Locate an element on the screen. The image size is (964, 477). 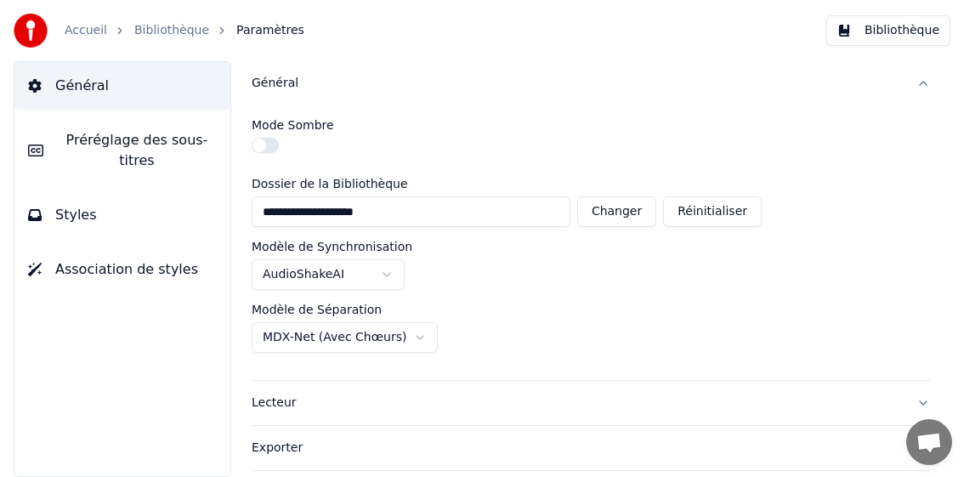
span: Styles is located at coordinates (76, 215).